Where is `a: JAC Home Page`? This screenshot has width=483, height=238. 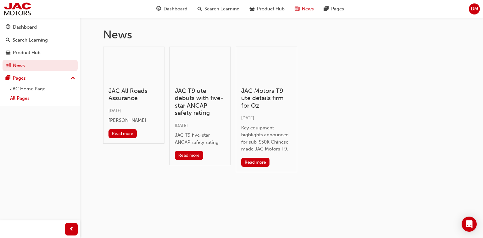 a: JAC Home Page is located at coordinates (42, 89).